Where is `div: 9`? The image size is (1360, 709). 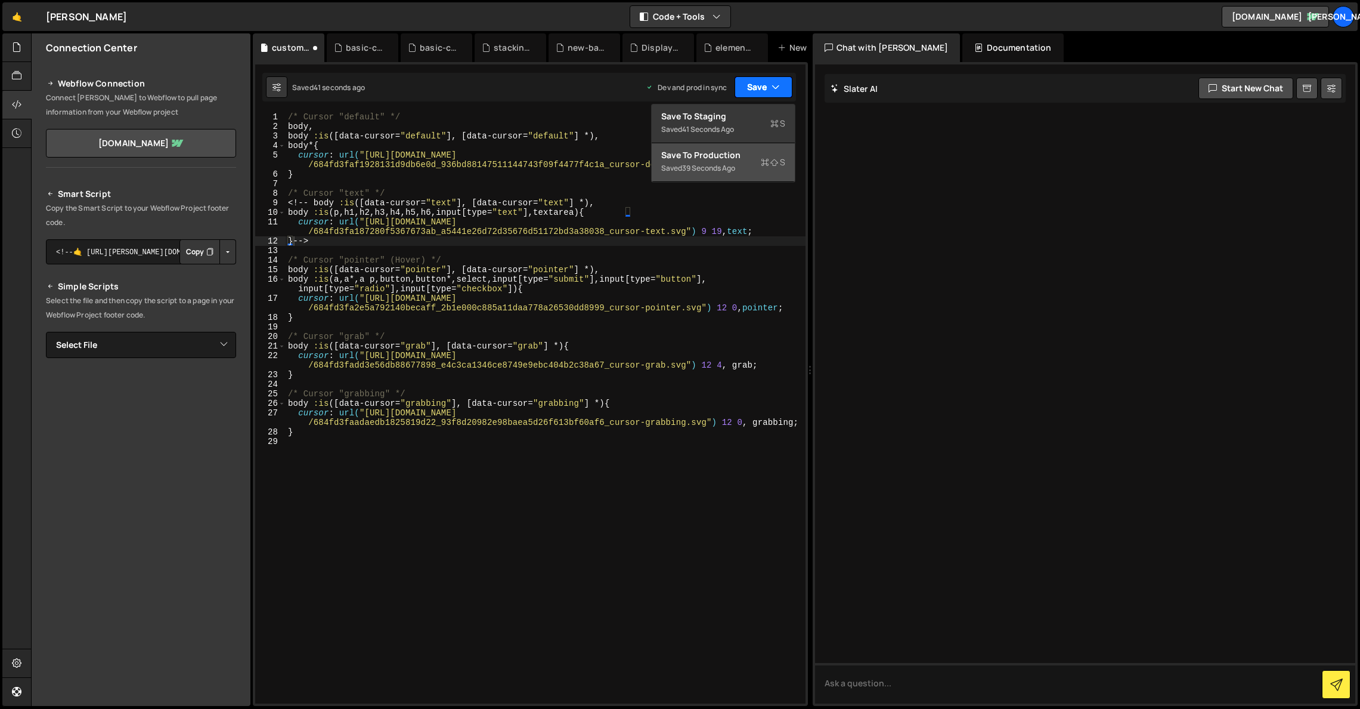 div: 9 is located at coordinates (270, 203).